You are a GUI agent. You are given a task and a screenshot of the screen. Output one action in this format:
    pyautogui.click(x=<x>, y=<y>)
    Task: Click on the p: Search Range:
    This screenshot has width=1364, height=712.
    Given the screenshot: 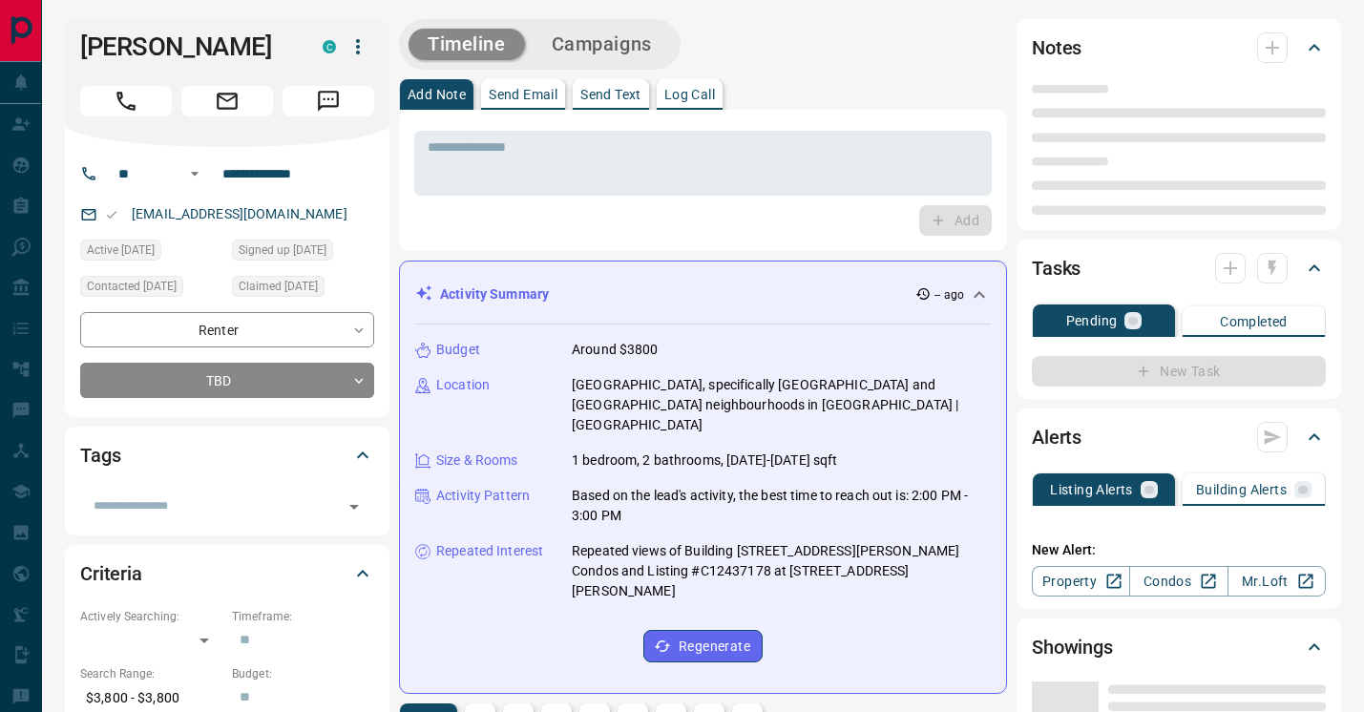 What is the action you would take?
    pyautogui.click(x=151, y=674)
    